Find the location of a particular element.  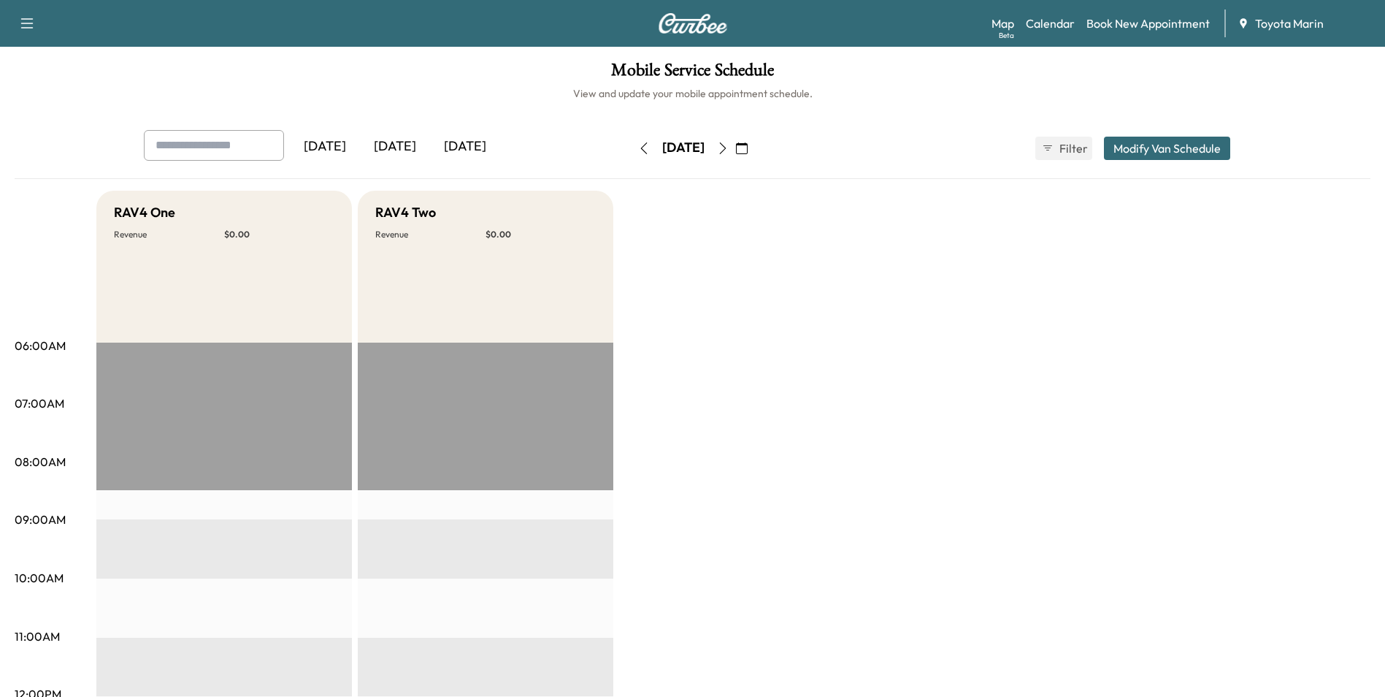

span: Toyota Marin is located at coordinates (1290, 23).